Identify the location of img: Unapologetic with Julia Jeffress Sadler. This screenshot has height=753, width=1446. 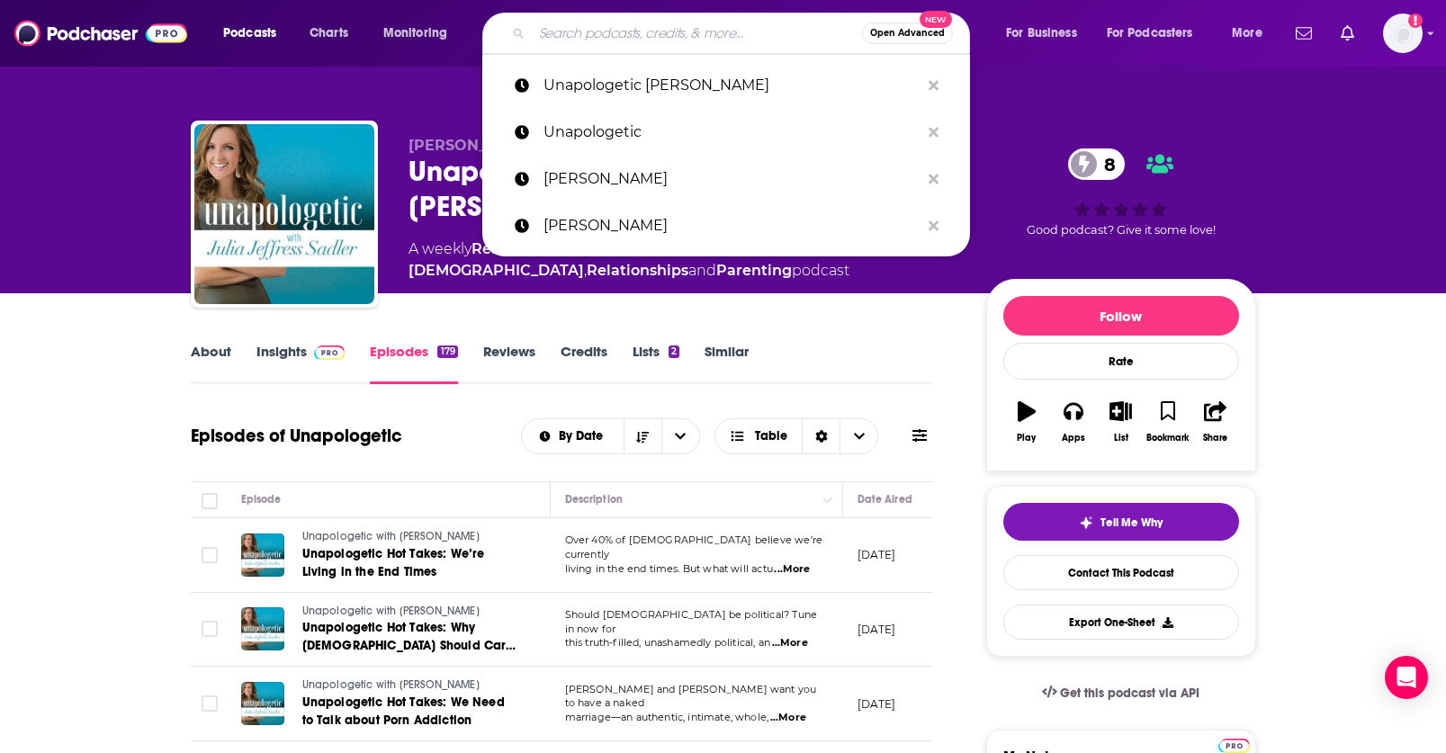
(284, 214).